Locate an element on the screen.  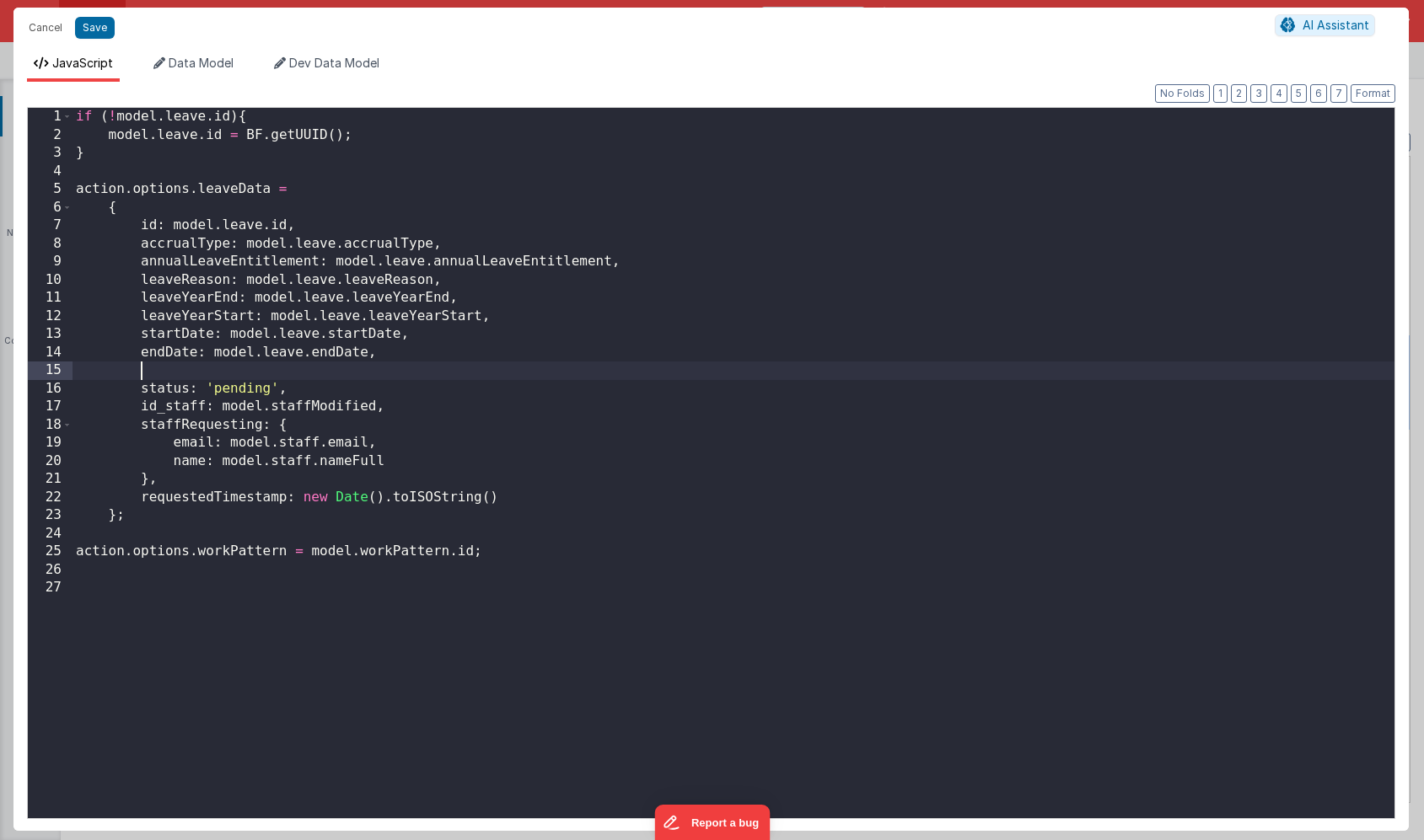
button: 1 is located at coordinates (1220, 94).